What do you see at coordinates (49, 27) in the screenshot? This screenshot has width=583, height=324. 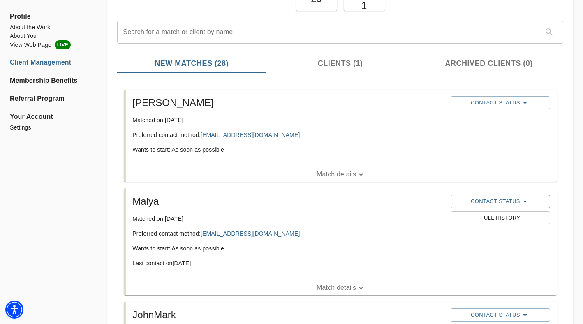 I see `li: About the Work` at bounding box center [49, 27].